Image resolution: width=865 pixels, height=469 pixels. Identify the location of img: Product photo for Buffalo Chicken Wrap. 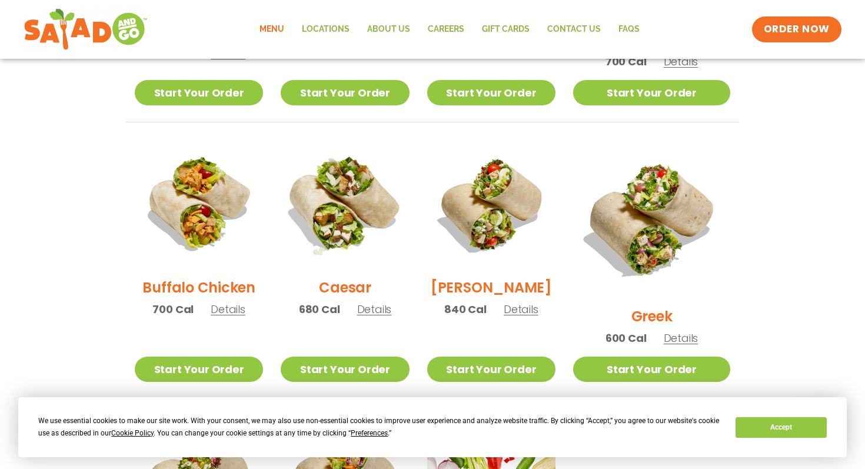
(199, 204).